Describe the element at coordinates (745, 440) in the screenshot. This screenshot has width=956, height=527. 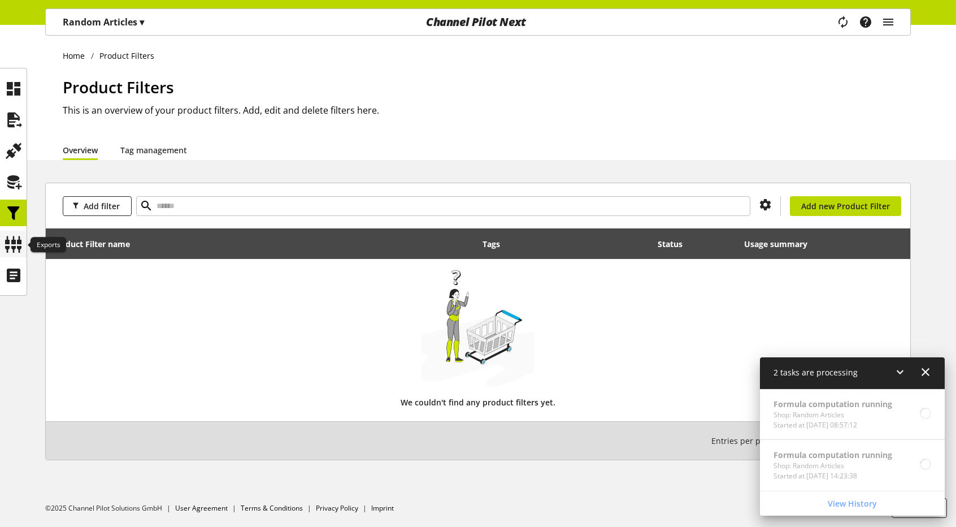
I see `span: Entries per page` at that location.